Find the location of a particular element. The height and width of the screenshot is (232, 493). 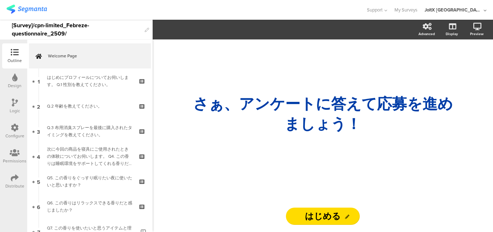

span: 6 is located at coordinates (38, 206).